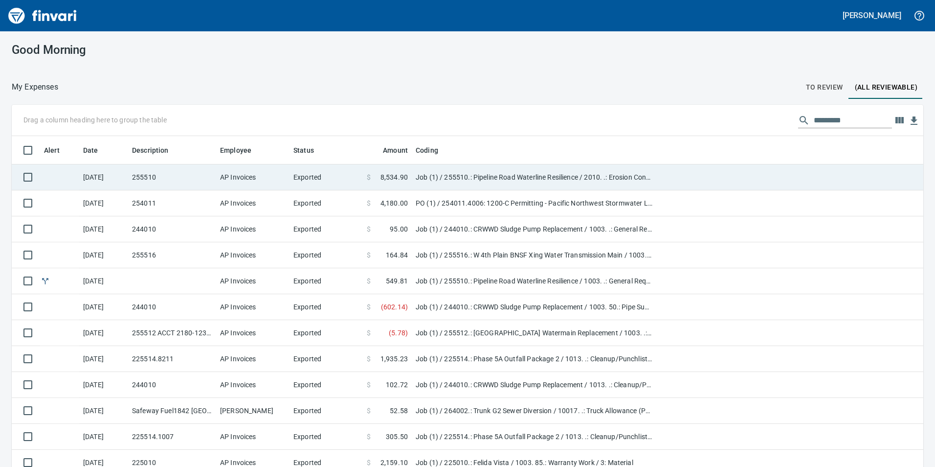  I want to click on span: 52.58, so click(399, 410).